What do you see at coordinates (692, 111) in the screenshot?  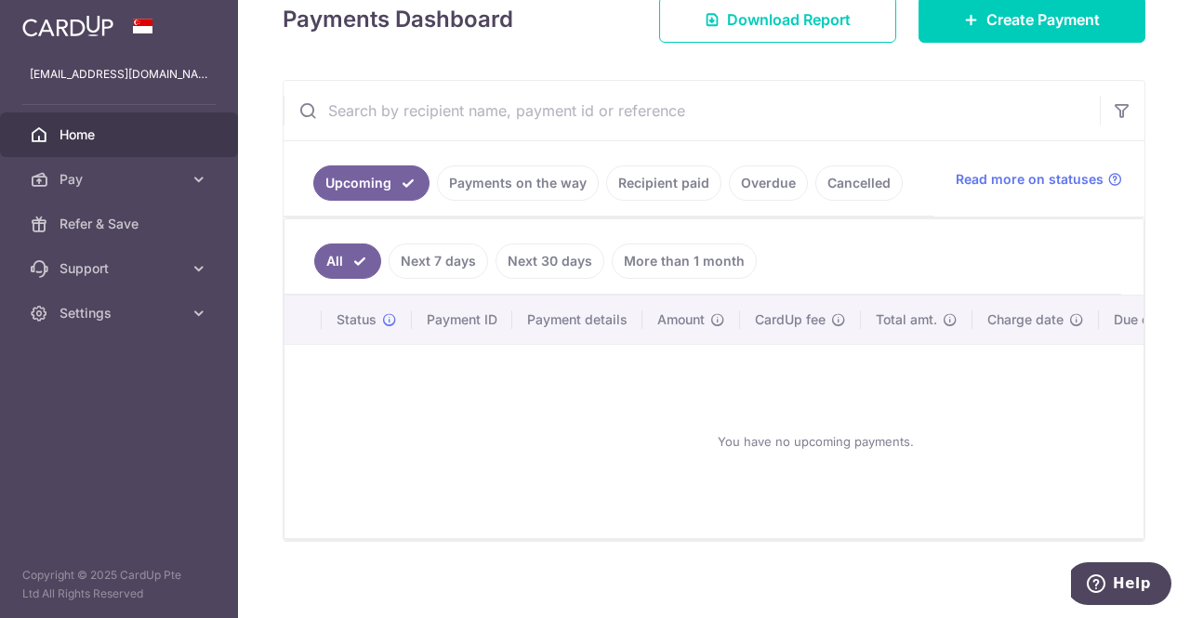 I see `input: Search by recipient name, payment id or reference` at bounding box center [692, 111].